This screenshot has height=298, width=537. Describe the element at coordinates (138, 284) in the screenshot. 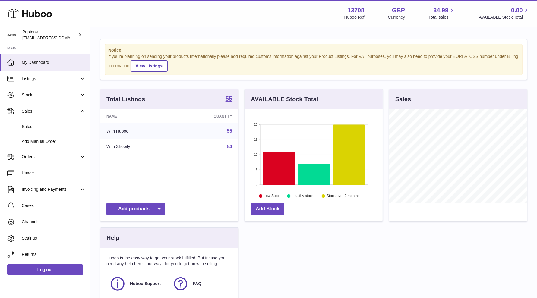

I see `a: Huboo Support` at that location.